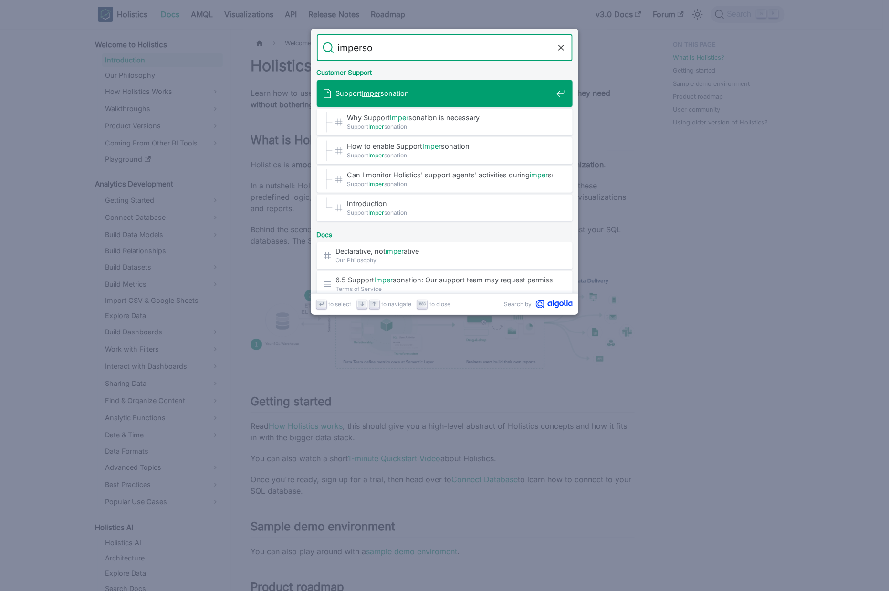 The height and width of the screenshot is (591, 889). Describe the element at coordinates (538, 304) in the screenshot. I see `a: Search byAlgolia` at that location.